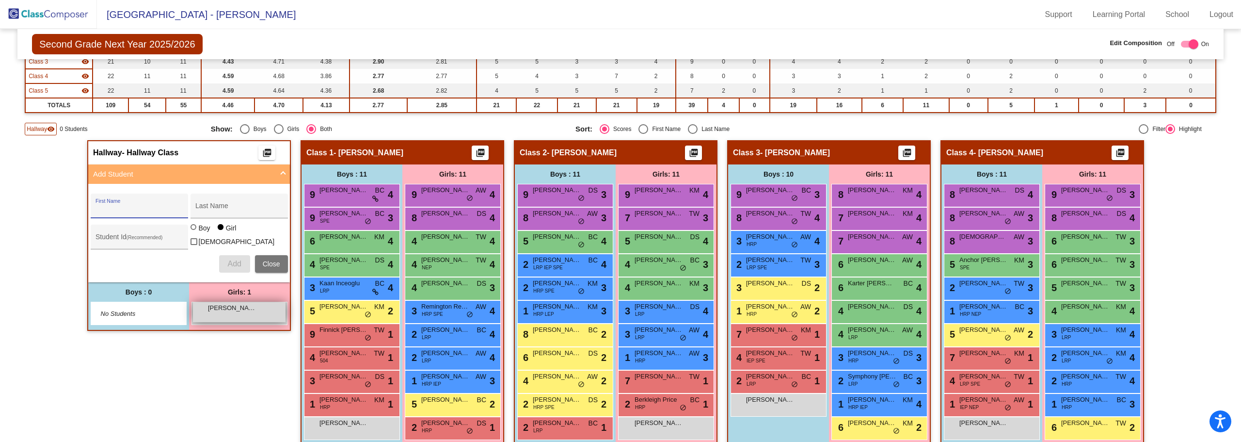 This screenshot has height=442, width=1241. Describe the element at coordinates (692, 76) in the screenshot. I see `td: 8` at that location.